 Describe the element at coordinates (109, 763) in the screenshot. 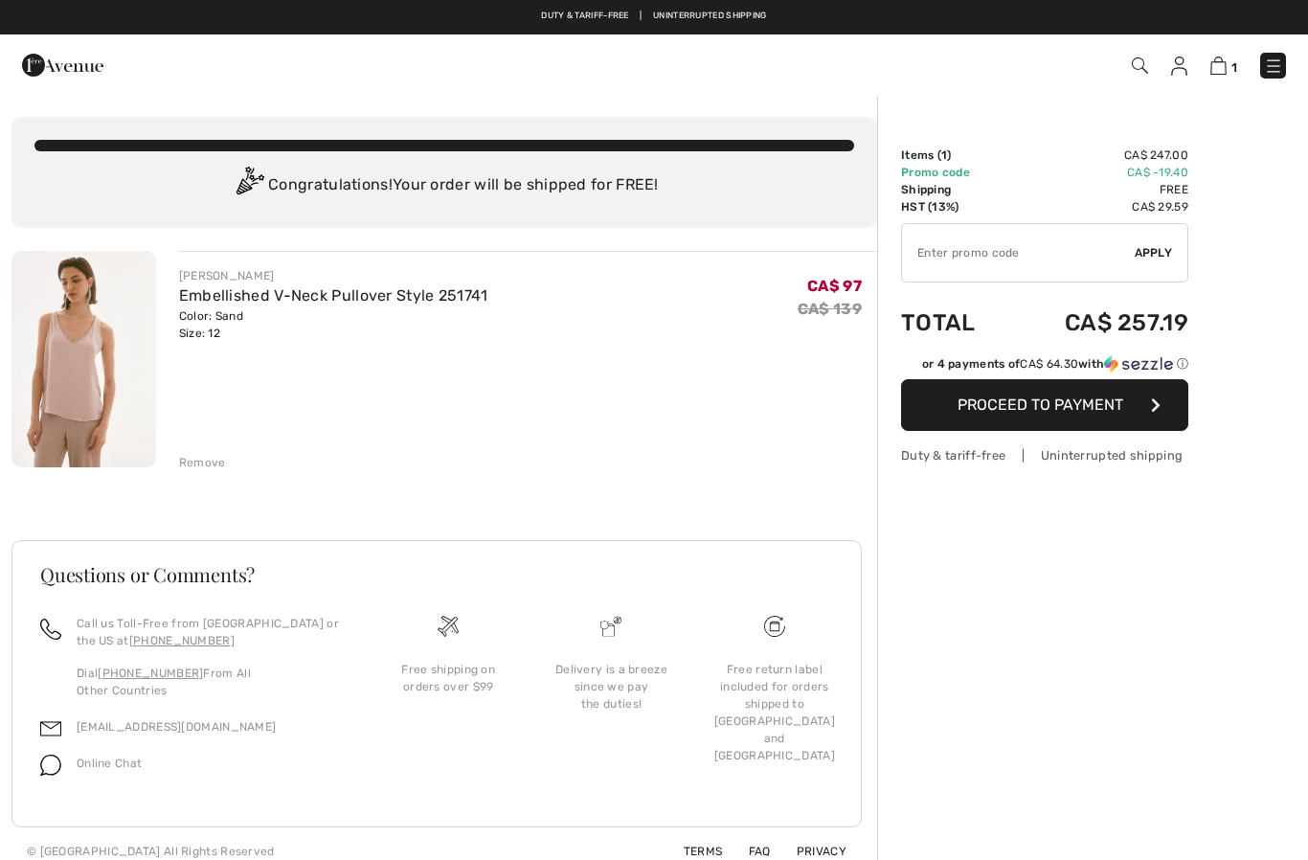

I see `span: Online Chat` at that location.